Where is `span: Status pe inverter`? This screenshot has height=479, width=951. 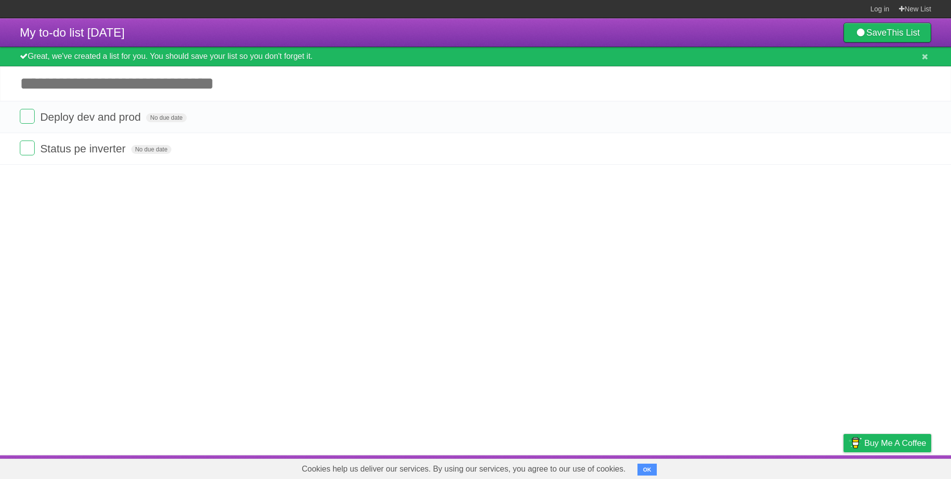
span: Status pe inverter is located at coordinates (84, 149).